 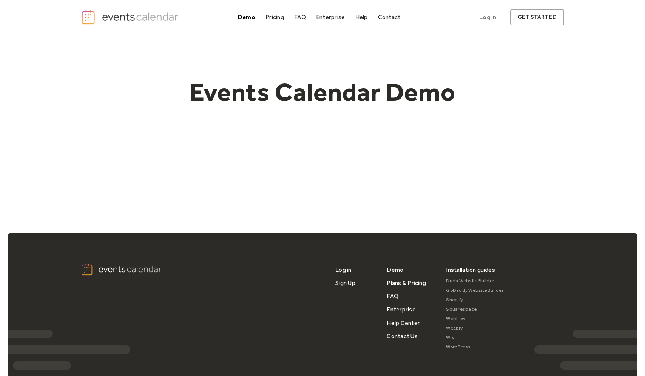 I want to click on a: Log In, so click(x=488, y=17).